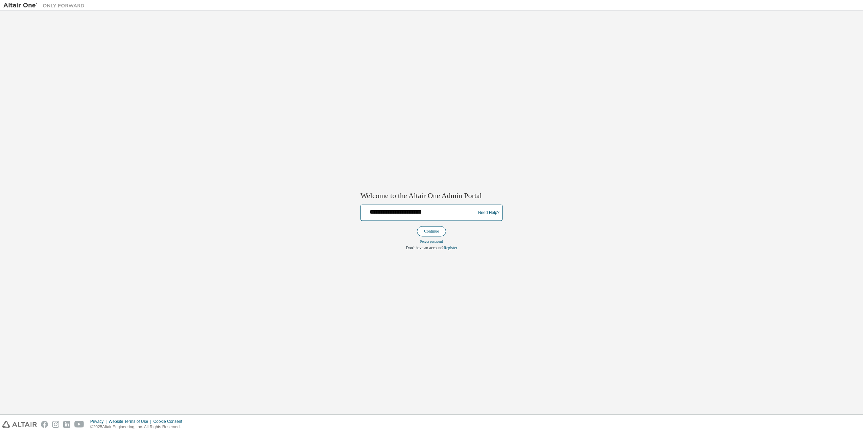 This screenshot has width=863, height=434. I want to click on button: Continue, so click(432, 232).